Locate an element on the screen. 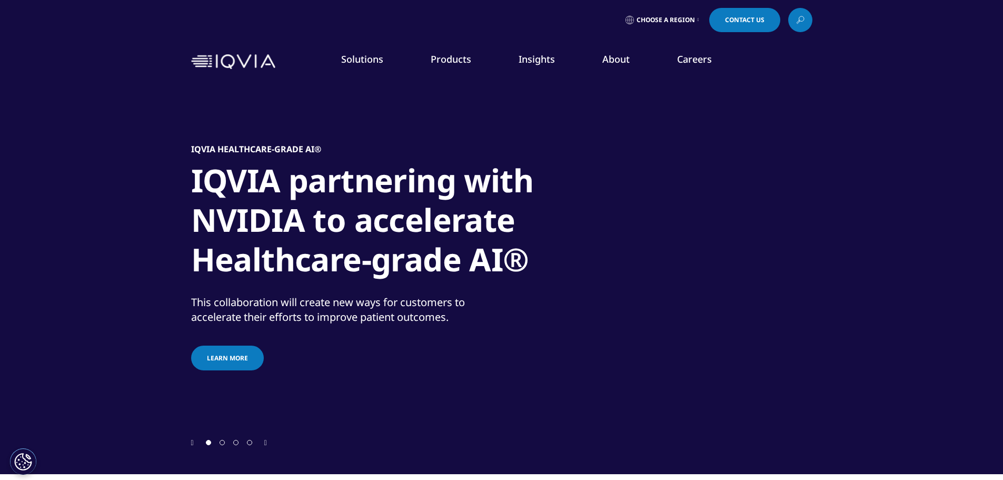 This screenshot has height=480, width=1003. button: Cookies Settings is located at coordinates (23, 461).